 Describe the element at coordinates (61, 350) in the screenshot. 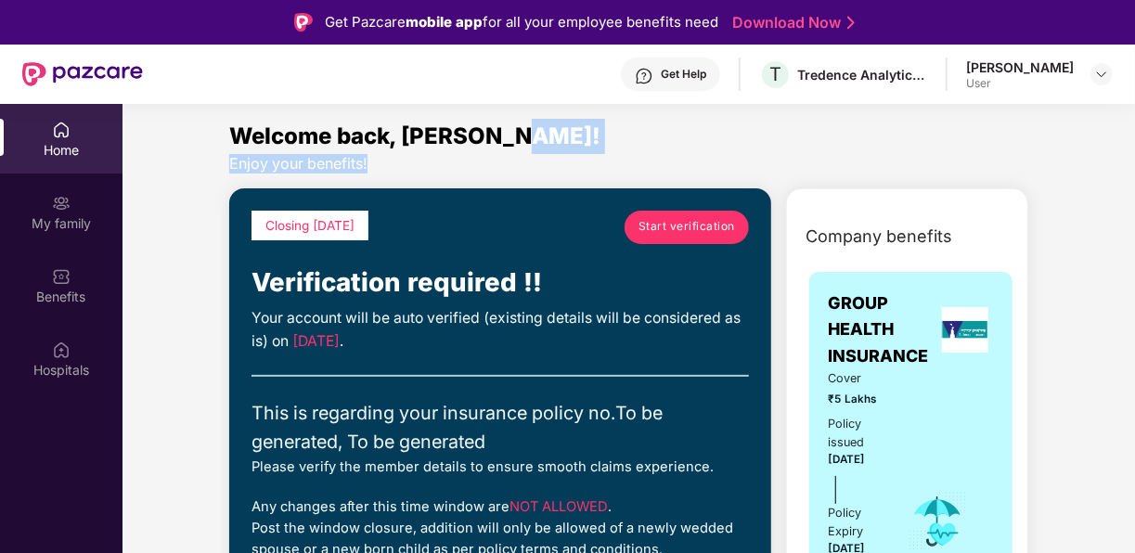

I see `img: svg+xml;base64,PHN2ZyBpZD0iSG9zcGl0YWxzIiB4bWxucz0iaHR0cDovL3d3dy53My5vcmcvMjAwMC9zdmciIHdpZHRoPS...` at that location.